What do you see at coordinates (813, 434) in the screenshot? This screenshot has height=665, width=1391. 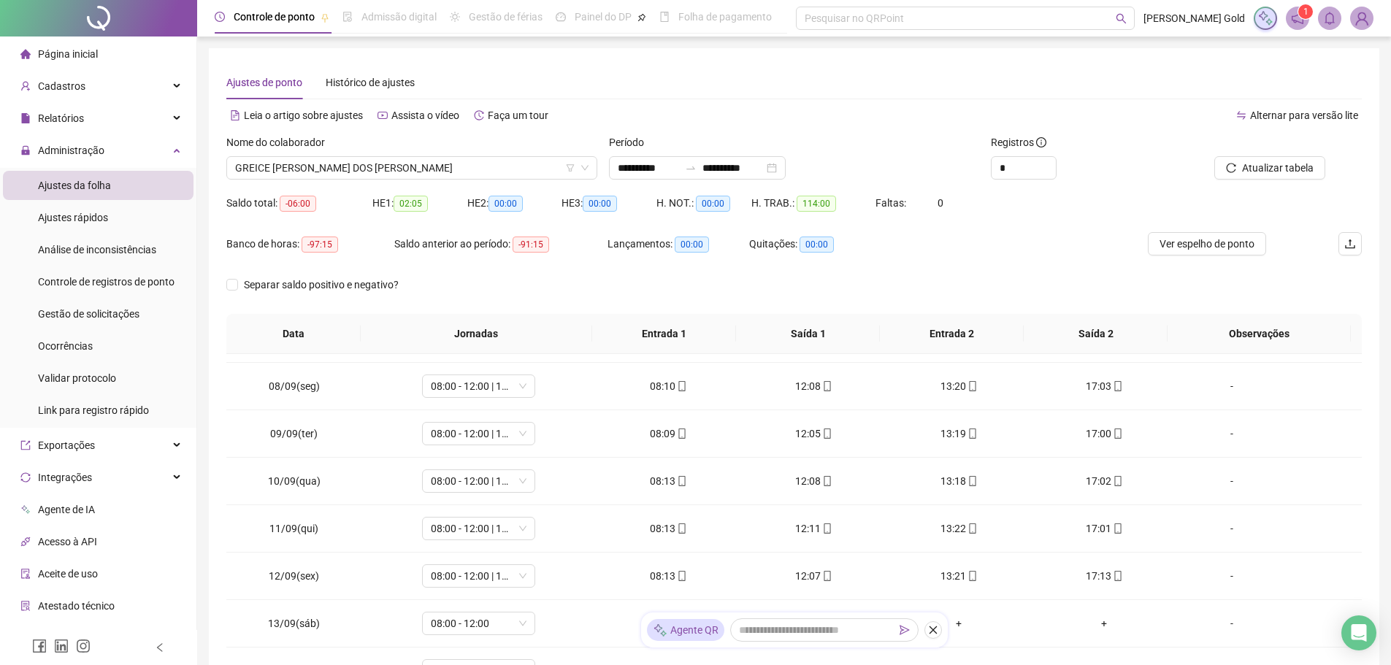 I see `div: 12:05` at bounding box center [813, 434].